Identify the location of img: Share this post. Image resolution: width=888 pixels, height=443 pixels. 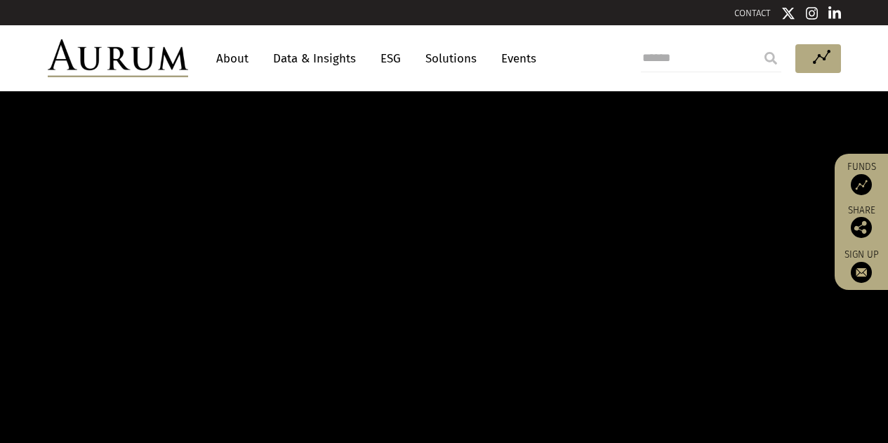
(862, 227).